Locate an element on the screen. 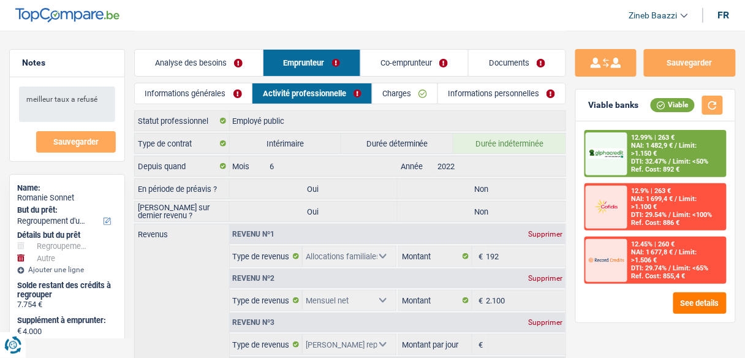  input: AAAA is located at coordinates (500, 166).